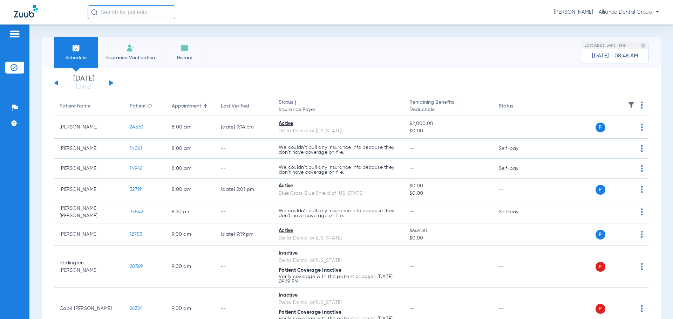  What do you see at coordinates (516, 107) in the screenshot?
I see `th: Status` at bounding box center [516, 107].